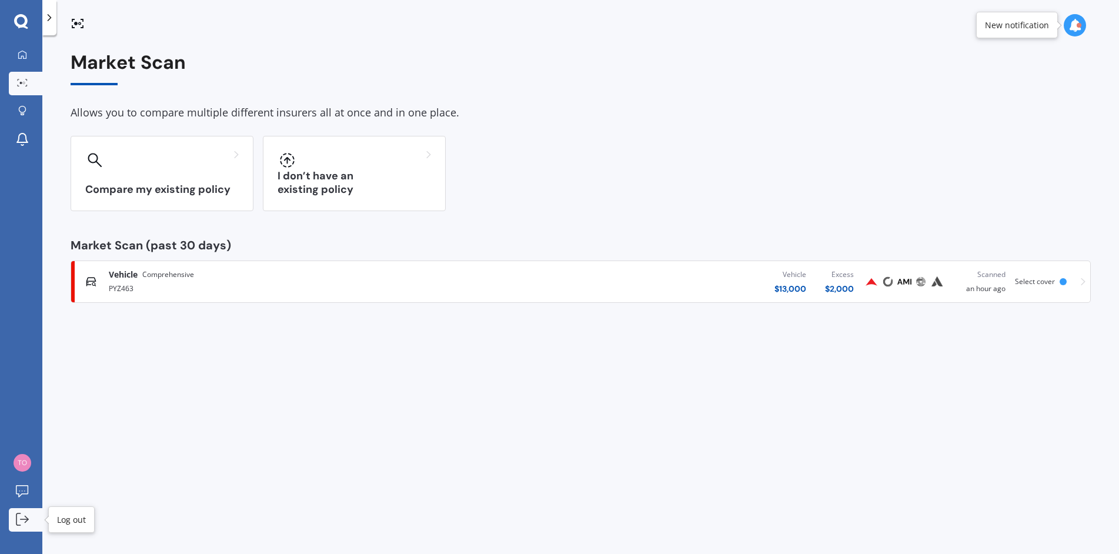 This screenshot has height=554, width=1119. What do you see at coordinates (162, 189) in the screenshot?
I see `h3: Compare my existing policy` at bounding box center [162, 189].